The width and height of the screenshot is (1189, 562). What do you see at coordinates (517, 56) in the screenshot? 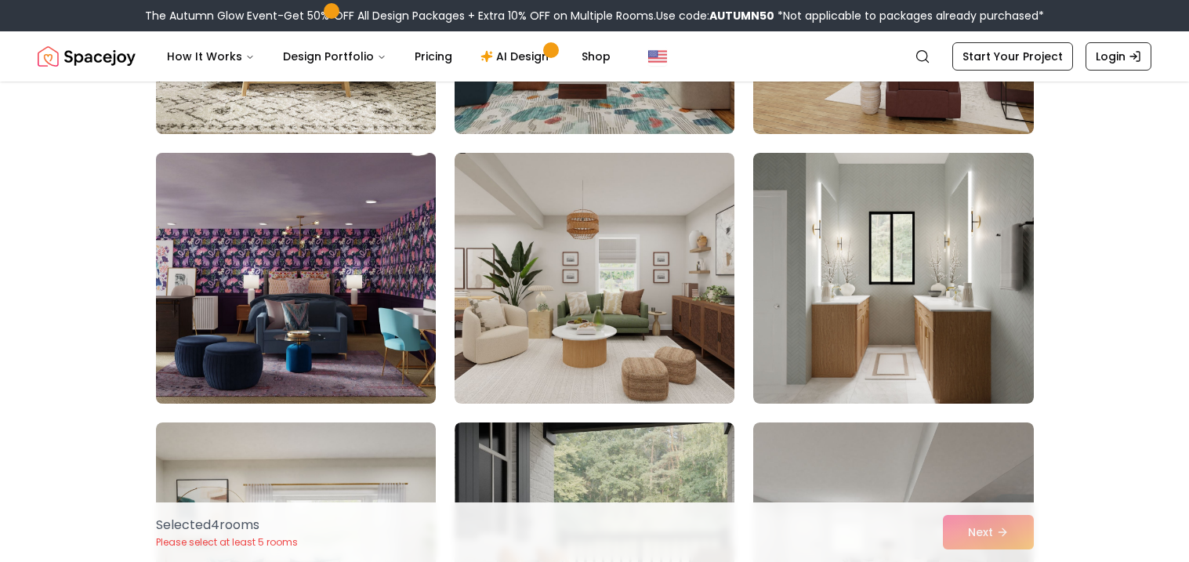
I see `a: AI Design` at bounding box center [517, 56].